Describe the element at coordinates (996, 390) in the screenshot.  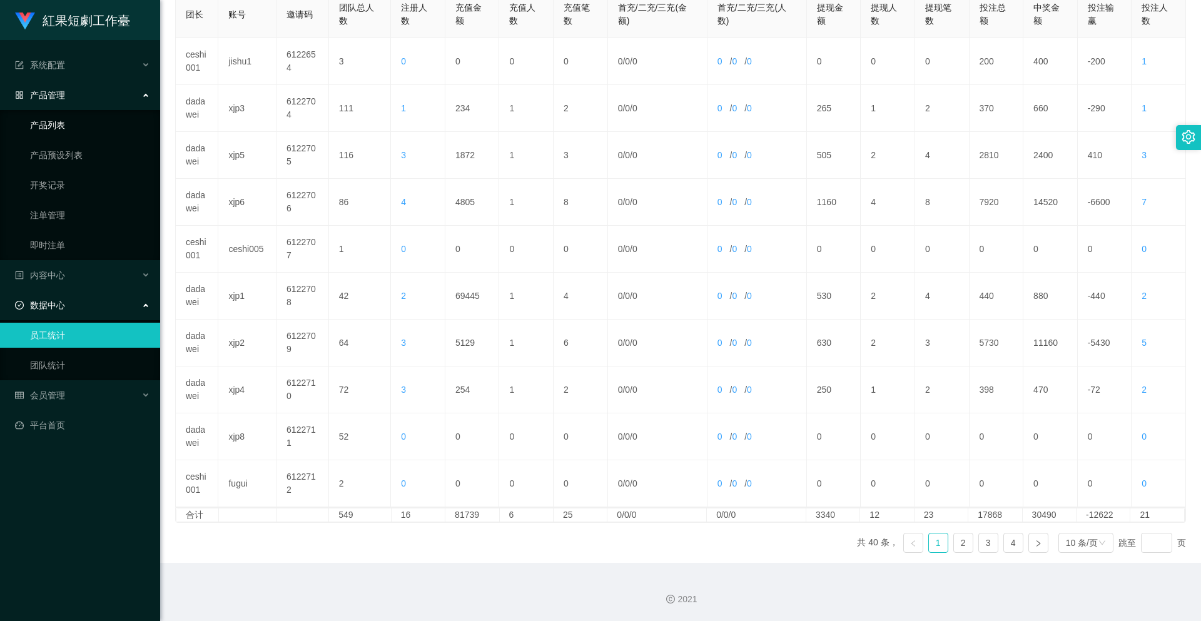
I see `td: 398` at that location.